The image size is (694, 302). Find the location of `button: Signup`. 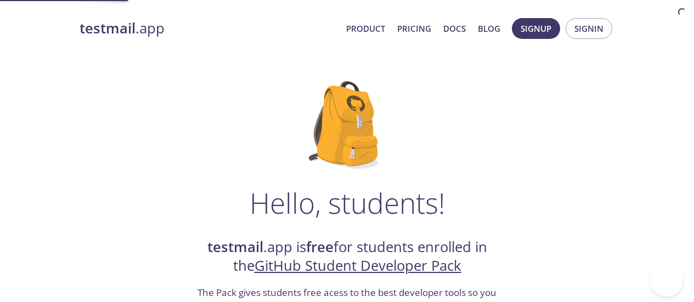

button: Signup is located at coordinates (536, 29).